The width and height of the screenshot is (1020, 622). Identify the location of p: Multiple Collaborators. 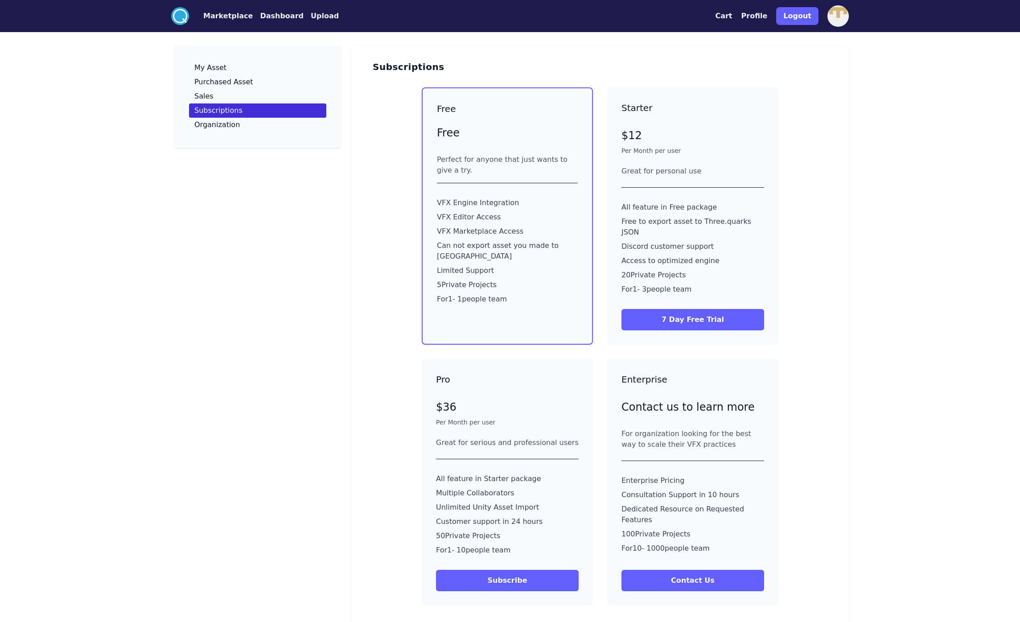
(507, 493).